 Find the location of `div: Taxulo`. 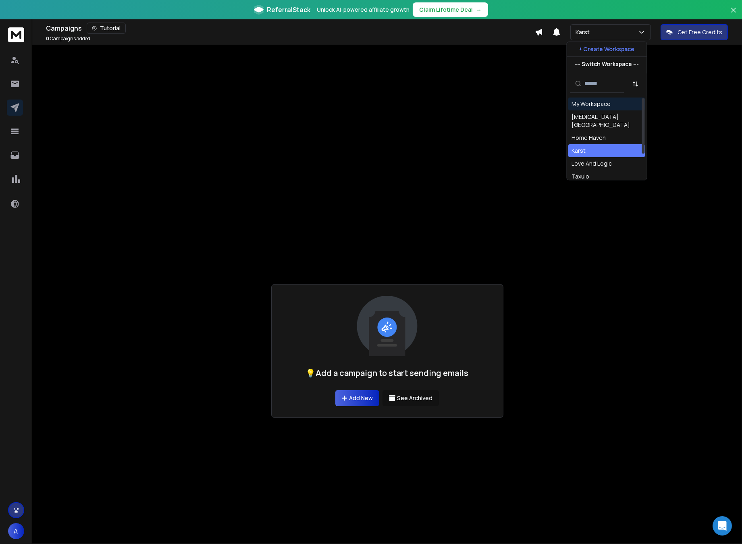

div: Taxulo is located at coordinates (580, 176).